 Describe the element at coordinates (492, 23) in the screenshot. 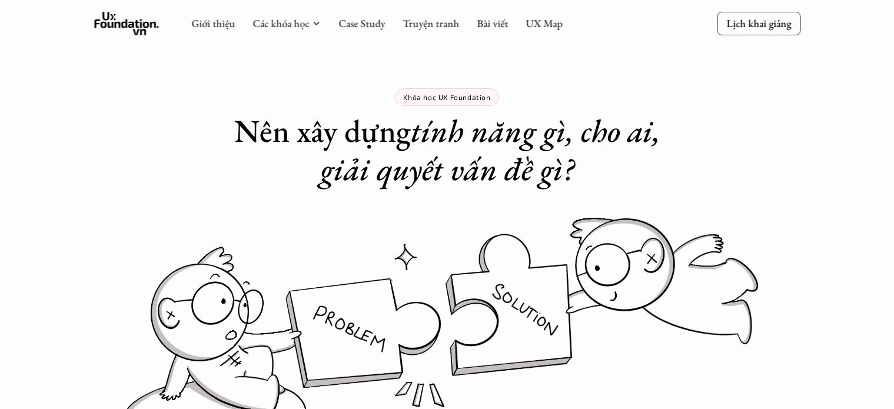

I see `a: Bài viết` at that location.